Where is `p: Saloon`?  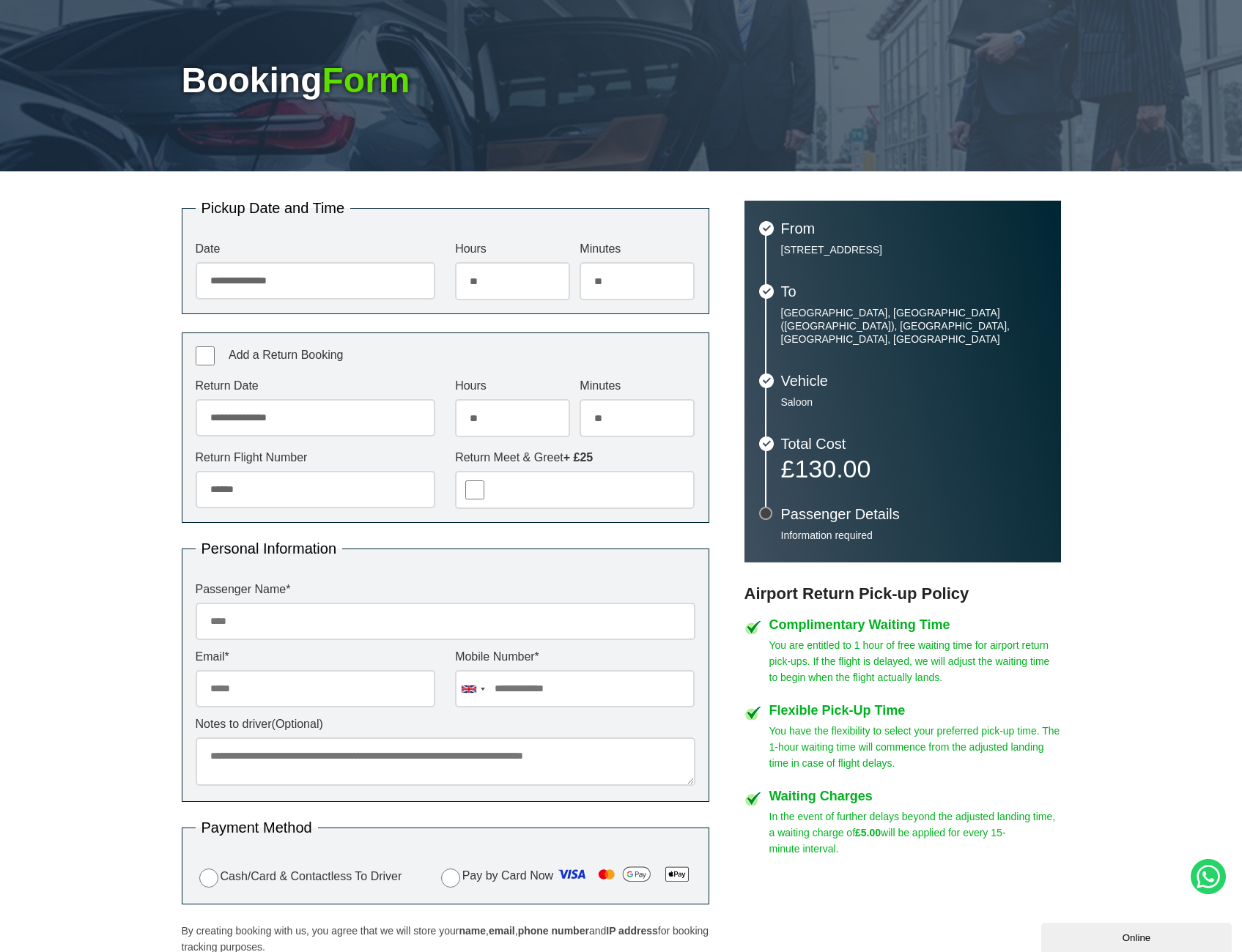
p: Saloon is located at coordinates (914, 402).